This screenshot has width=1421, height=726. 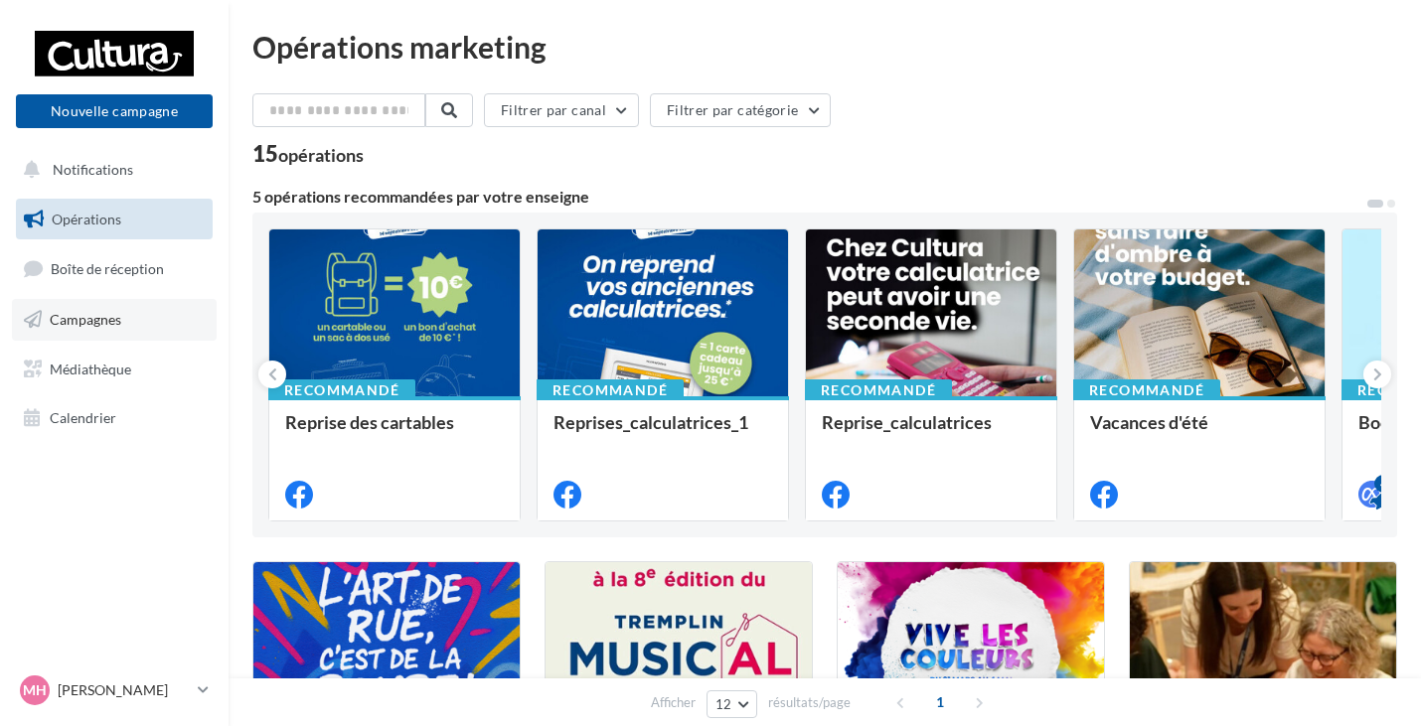 I want to click on div: Reprises_calculatrices_1, so click(x=663, y=432).